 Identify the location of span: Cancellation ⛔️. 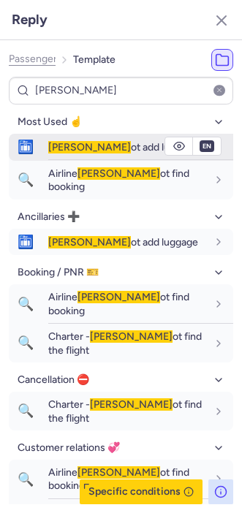
(53, 380).